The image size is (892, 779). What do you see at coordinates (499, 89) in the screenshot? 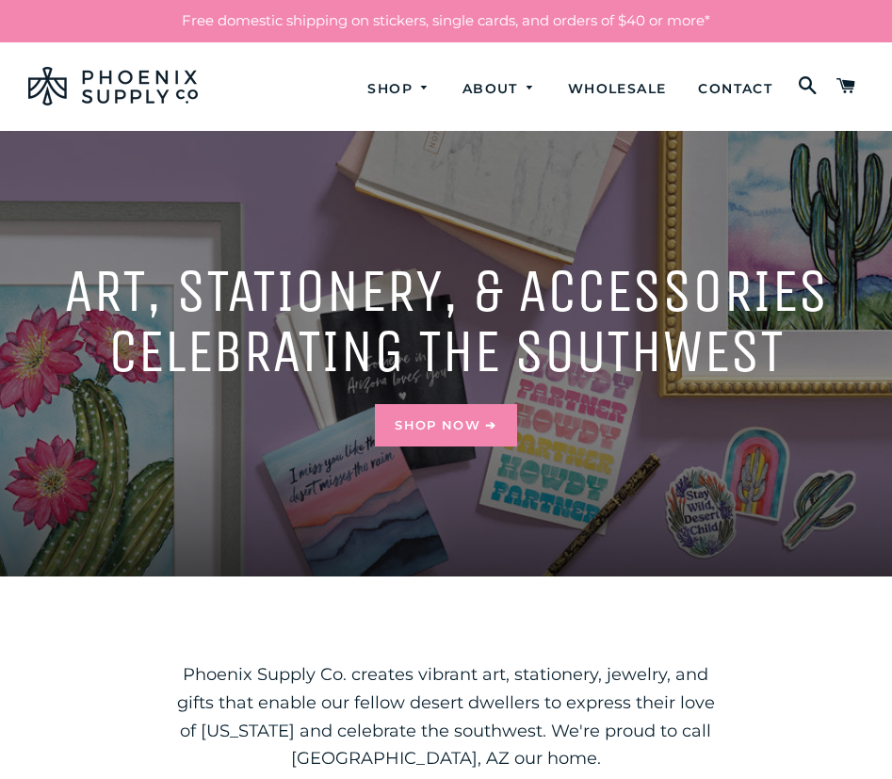
I see `a: About` at bounding box center [499, 89].